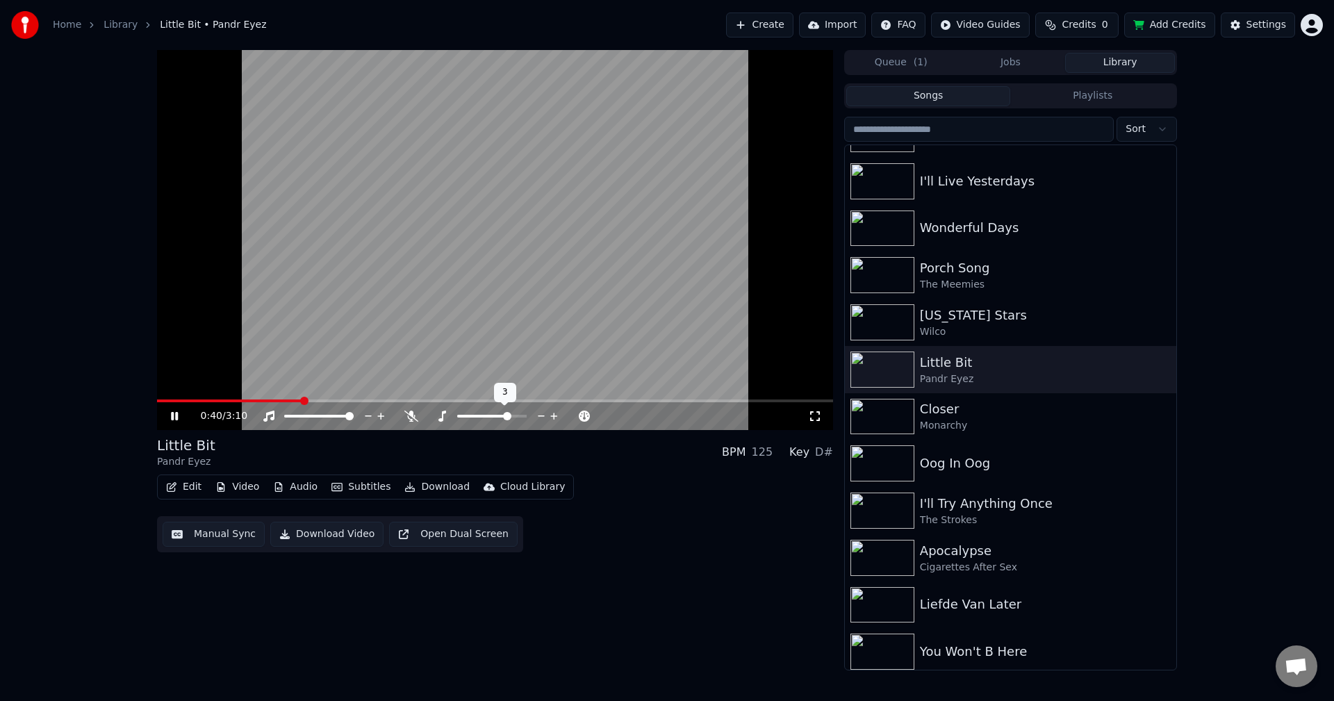 This screenshot has width=1334, height=701. I want to click on a: Home, so click(67, 25).